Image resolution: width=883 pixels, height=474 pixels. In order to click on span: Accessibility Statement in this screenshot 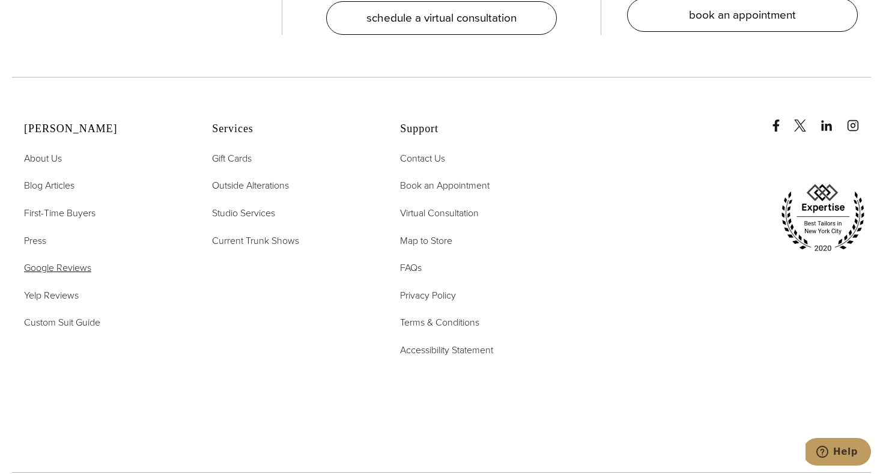, I will do `click(446, 349)`.